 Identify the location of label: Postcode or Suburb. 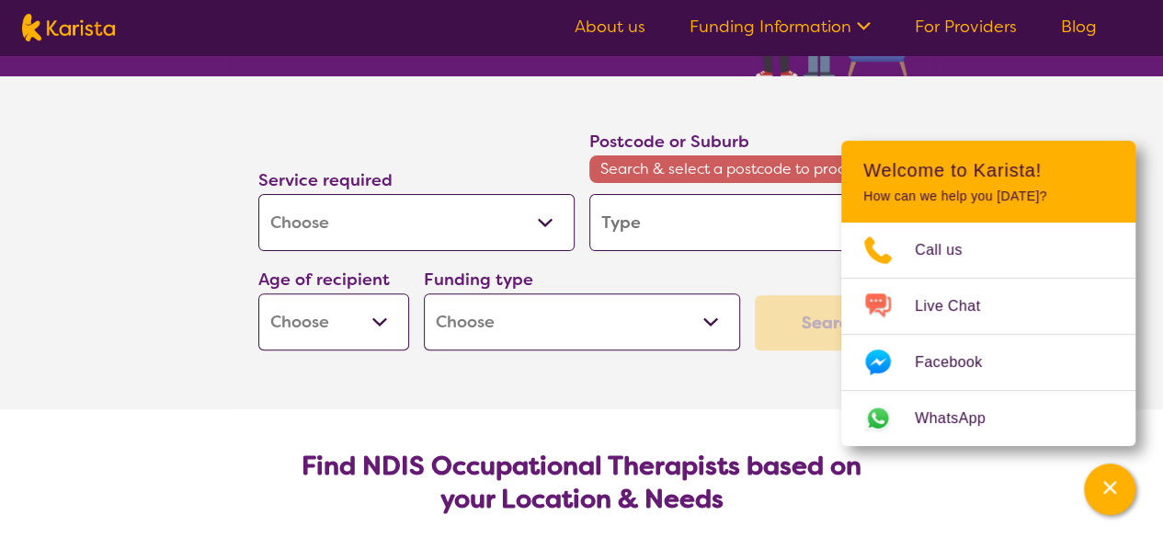
(670, 142).